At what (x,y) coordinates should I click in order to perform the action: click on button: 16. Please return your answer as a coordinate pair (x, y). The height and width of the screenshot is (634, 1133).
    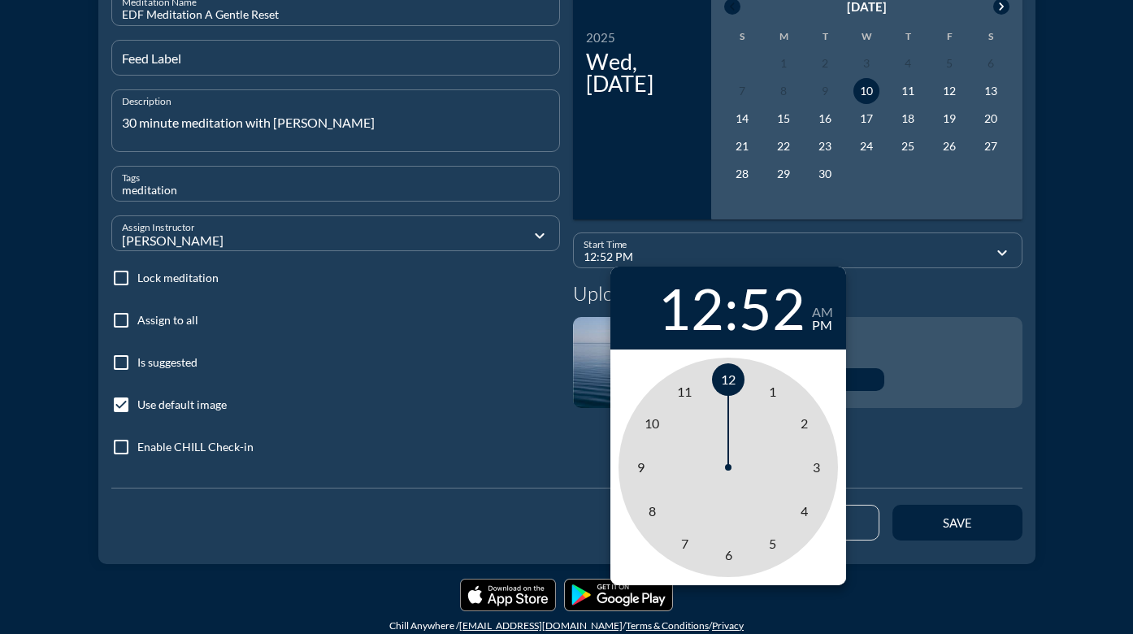
    Looking at the image, I should click on (825, 119).